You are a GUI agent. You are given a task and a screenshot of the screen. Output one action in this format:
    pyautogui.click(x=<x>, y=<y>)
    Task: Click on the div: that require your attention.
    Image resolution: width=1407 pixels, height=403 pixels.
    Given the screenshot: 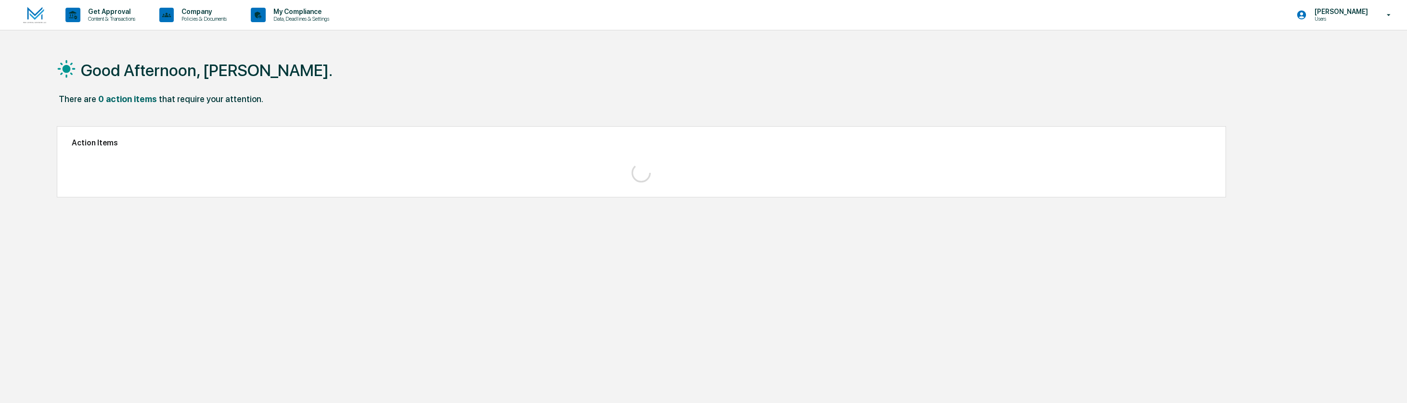 What is the action you would take?
    pyautogui.click(x=211, y=99)
    